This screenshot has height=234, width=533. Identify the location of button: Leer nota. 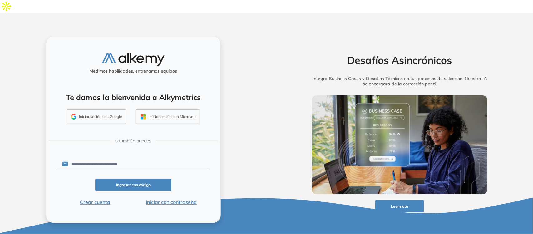
(400, 206).